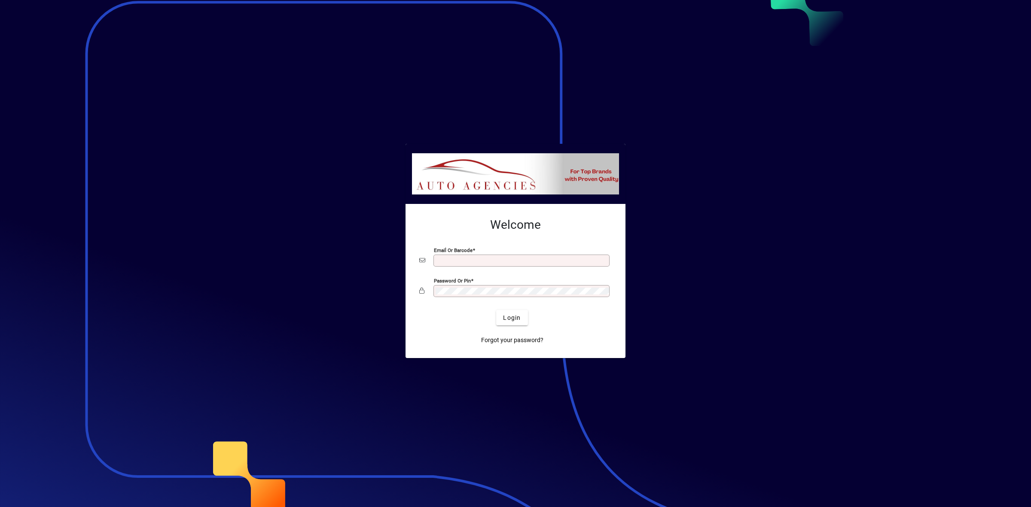 The width and height of the screenshot is (1031, 507). Describe the element at coordinates (512, 340) in the screenshot. I see `span: Forgot your password?` at that location.